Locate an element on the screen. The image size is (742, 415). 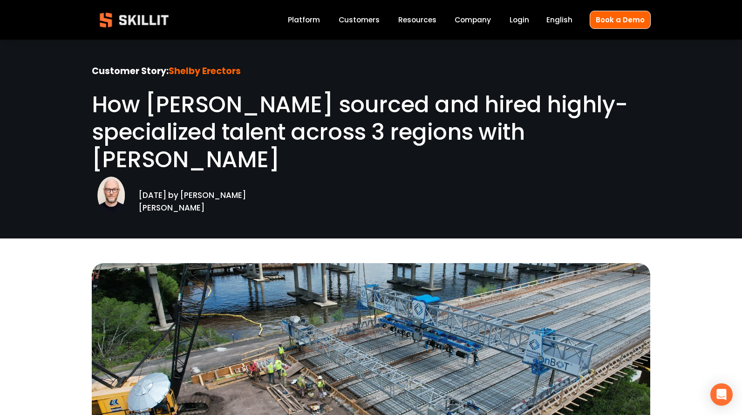
a: Company is located at coordinates (473, 20).